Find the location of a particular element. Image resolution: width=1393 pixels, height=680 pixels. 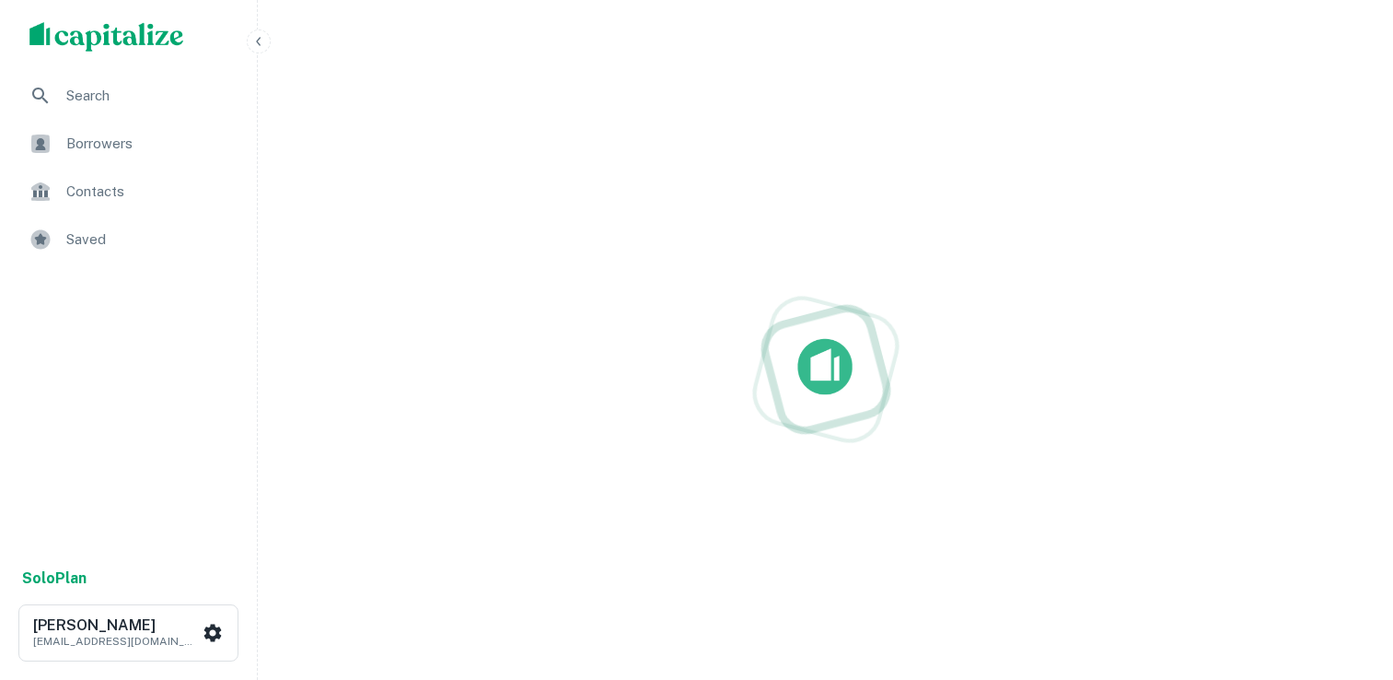

a: SoloPlan is located at coordinates (54, 578).